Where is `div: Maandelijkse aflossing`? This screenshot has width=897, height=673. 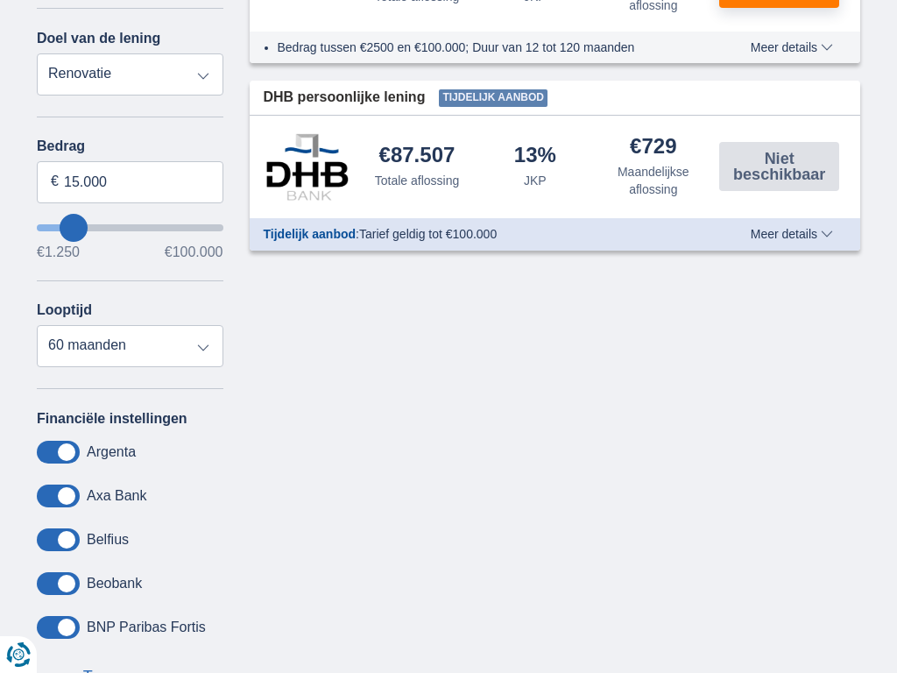 div: Maandelijkse aflossing is located at coordinates (653, 181).